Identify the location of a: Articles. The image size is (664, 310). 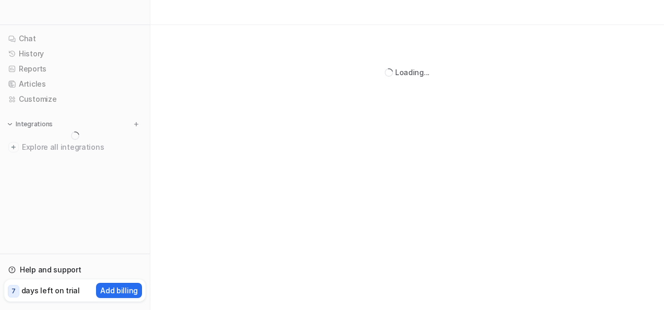
(75, 84).